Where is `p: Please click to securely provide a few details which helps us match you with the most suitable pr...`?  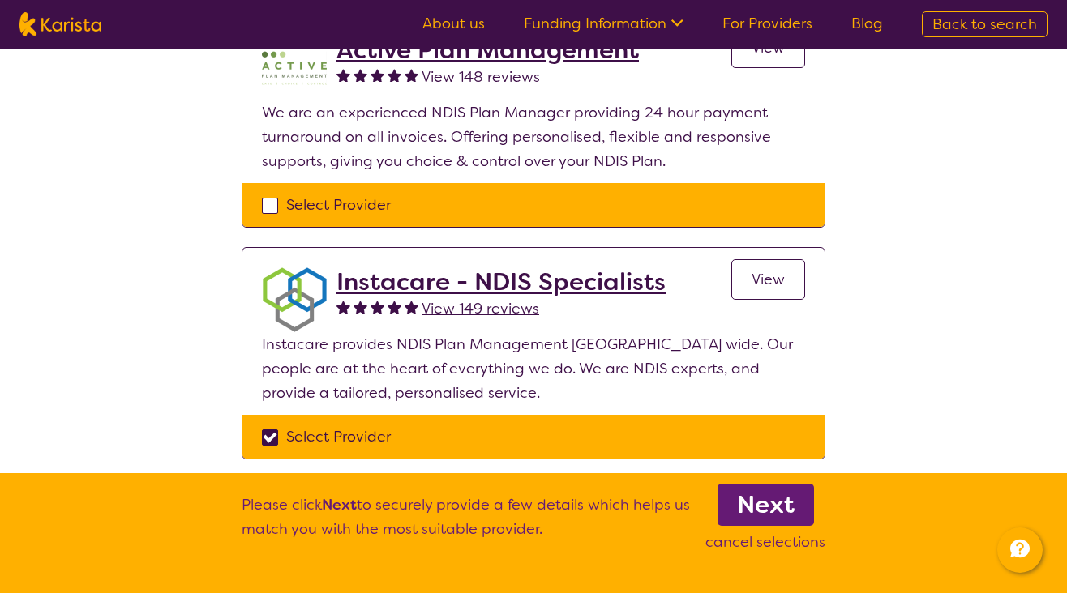
p: Please click to securely provide a few details which helps us match you with the most suitable pr... is located at coordinates (465, 524).